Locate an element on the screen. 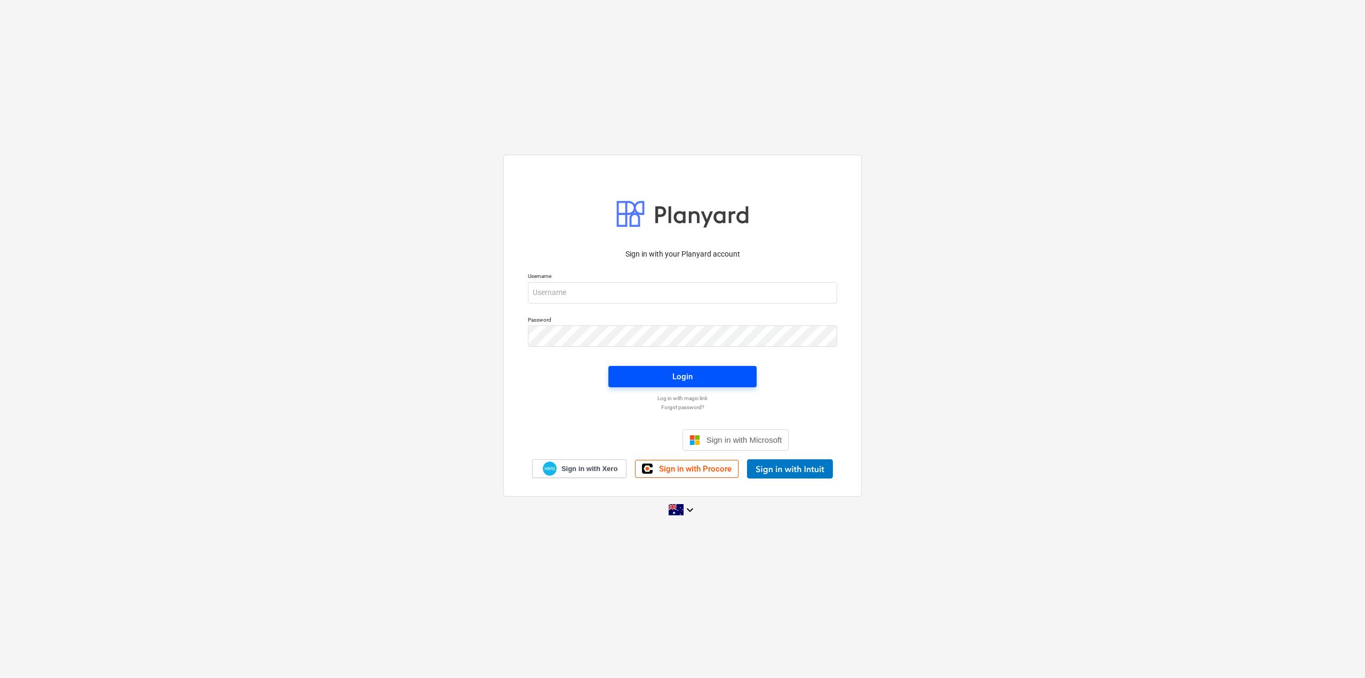  p: Sign in with your Planyard account is located at coordinates (683, 254).